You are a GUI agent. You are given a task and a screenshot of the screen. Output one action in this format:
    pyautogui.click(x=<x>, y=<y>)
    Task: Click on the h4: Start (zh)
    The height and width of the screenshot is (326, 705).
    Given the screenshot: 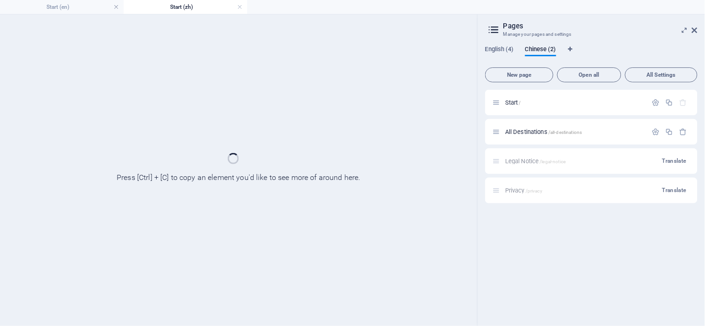 What is the action you would take?
    pyautogui.click(x=185, y=7)
    